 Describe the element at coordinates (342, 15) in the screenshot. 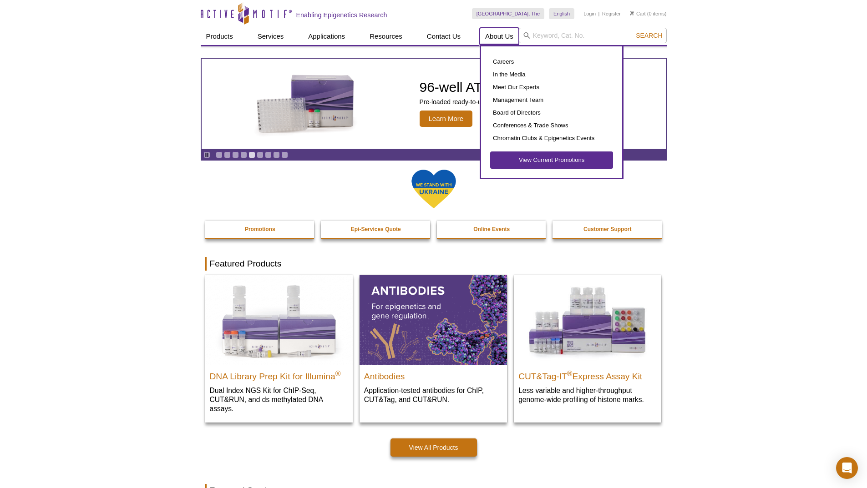

I see `h2: Enabling Epigenetics Research` at that location.